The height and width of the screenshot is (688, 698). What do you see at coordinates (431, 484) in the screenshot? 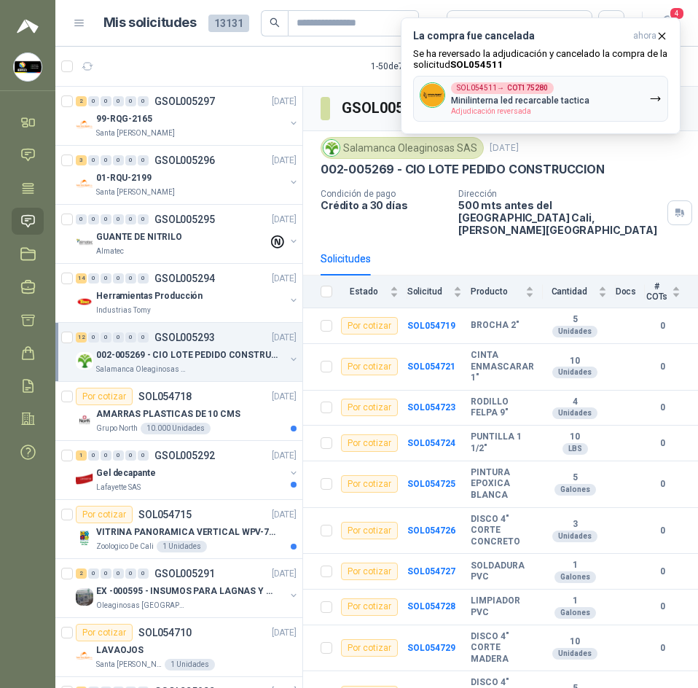
I see `a: SOL054725` at bounding box center [431, 484].